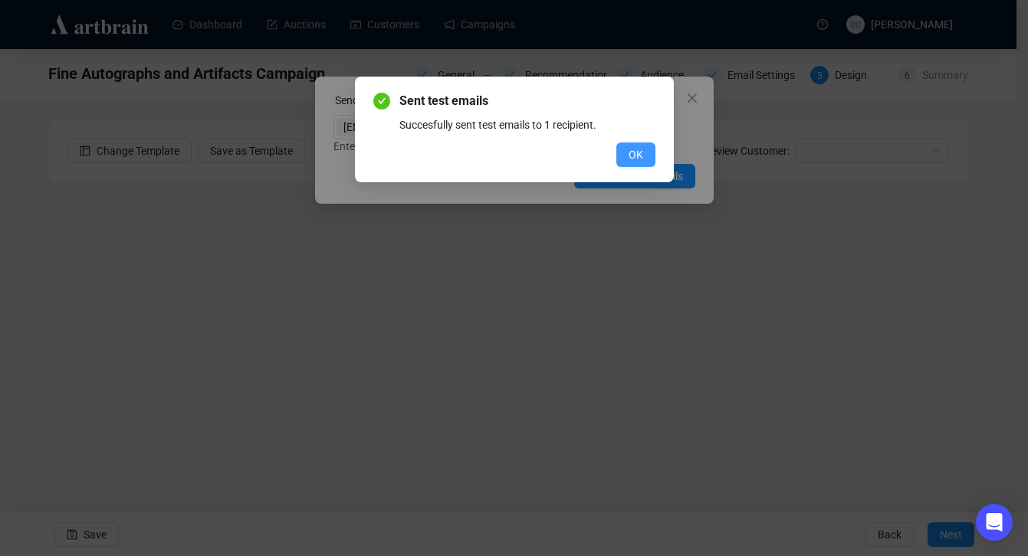 The height and width of the screenshot is (556, 1028). Describe the element at coordinates (527, 125) in the screenshot. I see `div: Succesfully sent test emails to 1 recipient.` at that location.